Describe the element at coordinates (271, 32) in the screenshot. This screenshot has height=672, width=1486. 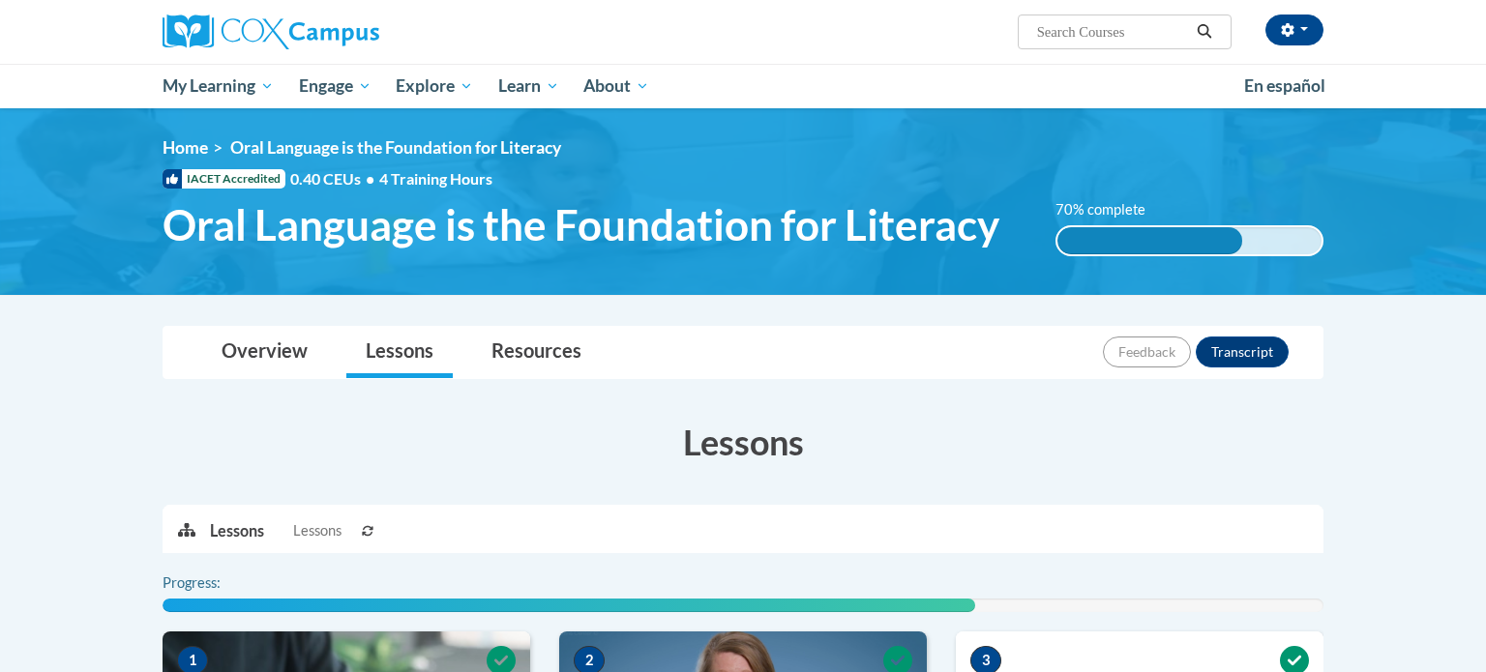
I see `img: Cox Campus` at that location.